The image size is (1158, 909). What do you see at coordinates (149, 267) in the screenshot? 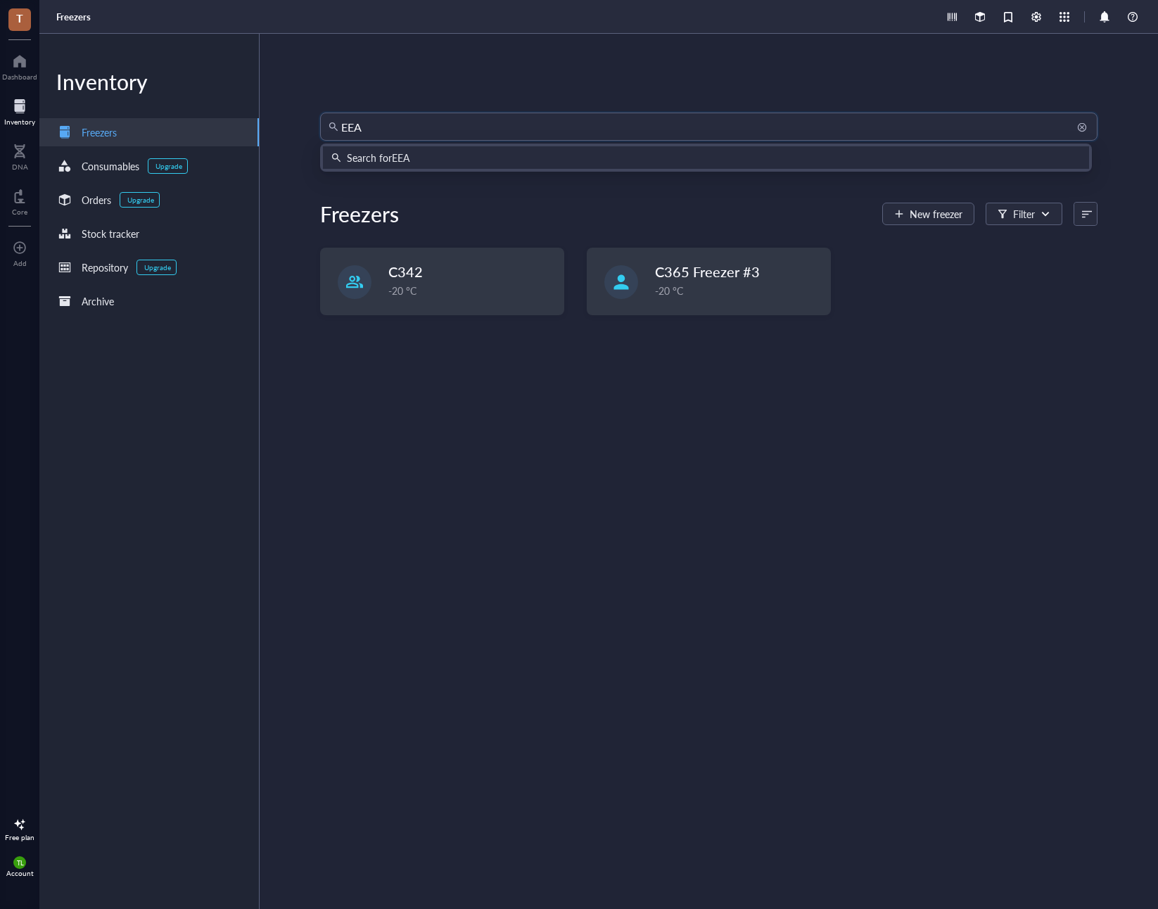
I see `a: RepositoryUpgrade` at bounding box center [149, 267].